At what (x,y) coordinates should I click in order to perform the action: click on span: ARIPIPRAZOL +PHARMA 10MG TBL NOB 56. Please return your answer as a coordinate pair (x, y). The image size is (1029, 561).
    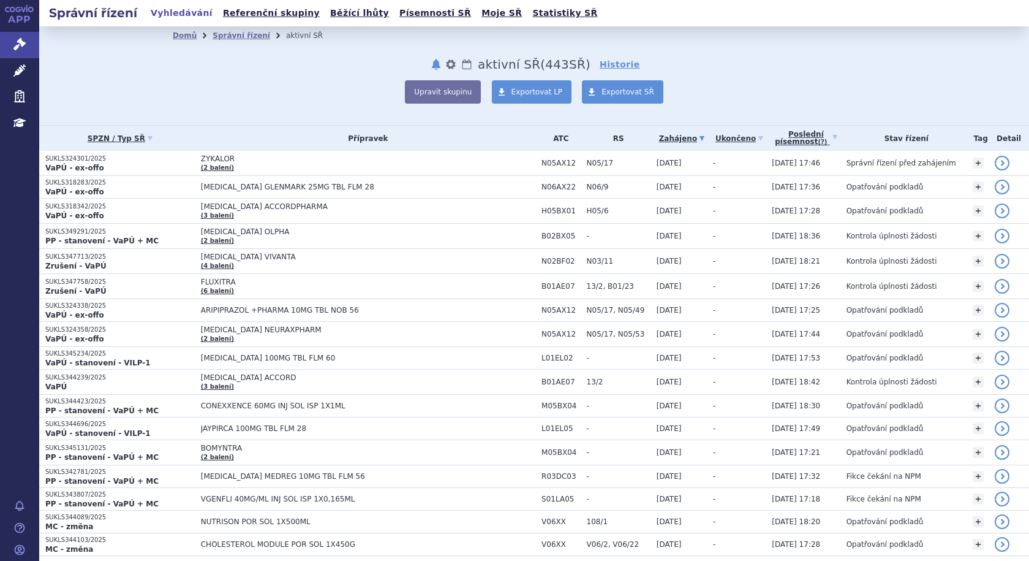
    Looking at the image, I should click on (354, 310).